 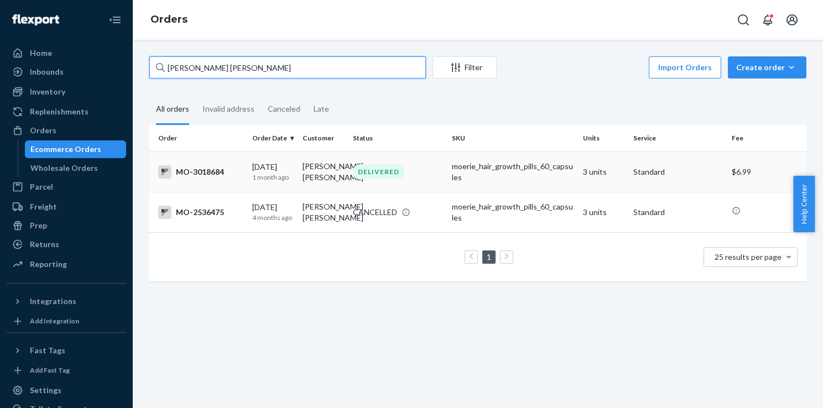 I want to click on p: 4 months ago, so click(x=273, y=217).